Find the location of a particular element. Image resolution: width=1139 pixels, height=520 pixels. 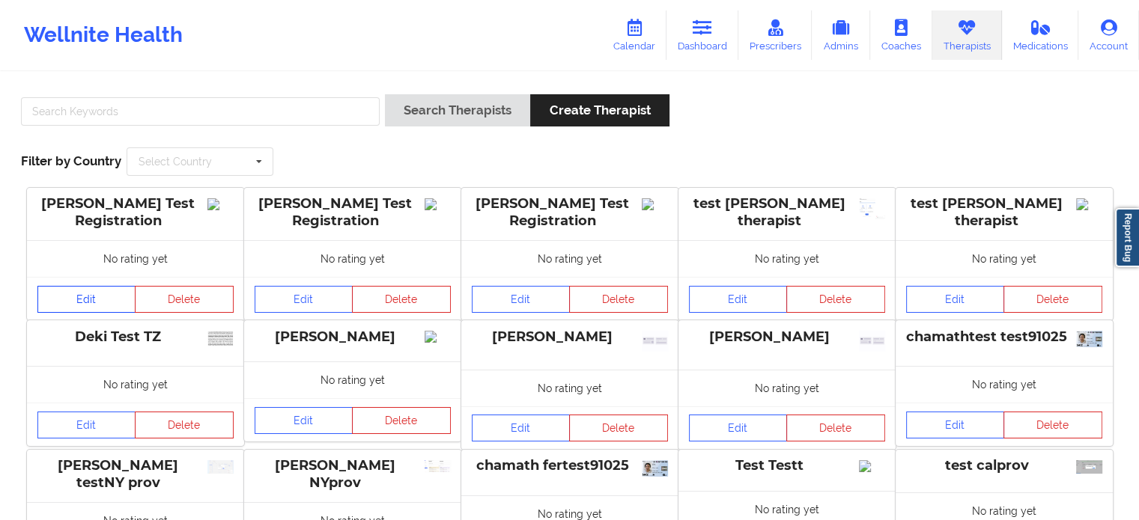

div: test calprov is located at coordinates (1004, 466).